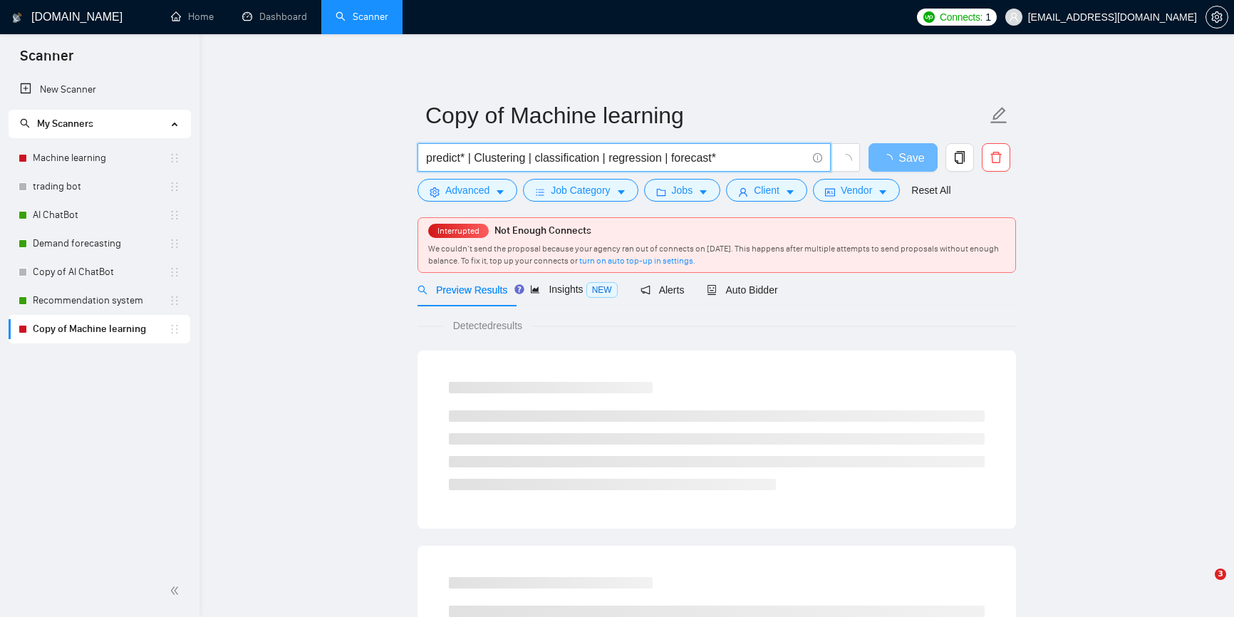  What do you see at coordinates (274, 16) in the screenshot?
I see `a: dashboardDashboard` at bounding box center [274, 16].